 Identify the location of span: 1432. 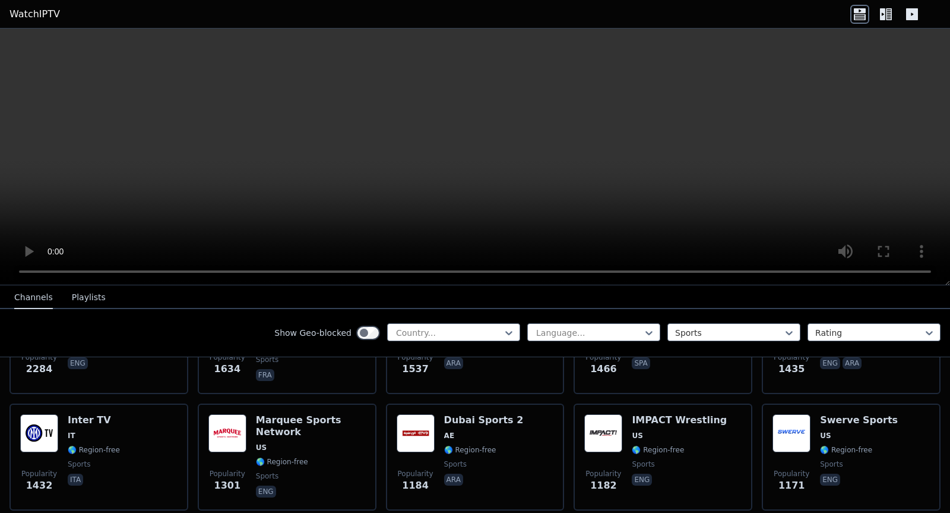
(39, 485).